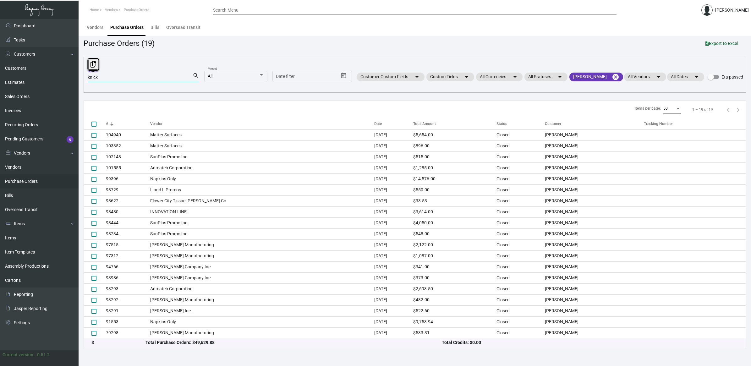 This screenshot has width=751, height=366. What do you see at coordinates (455, 146) in the screenshot?
I see `td: $896.00` at bounding box center [455, 146].